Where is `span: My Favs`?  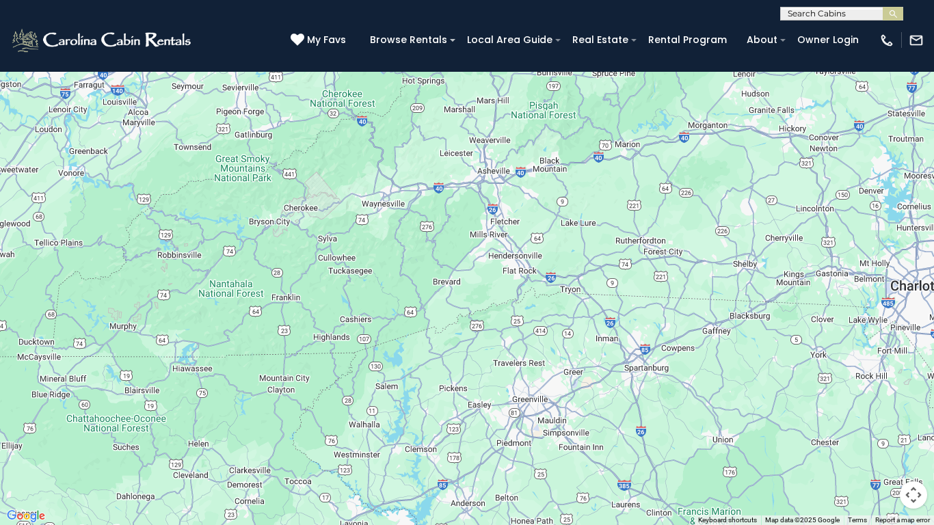
span: My Favs is located at coordinates (326, 40).